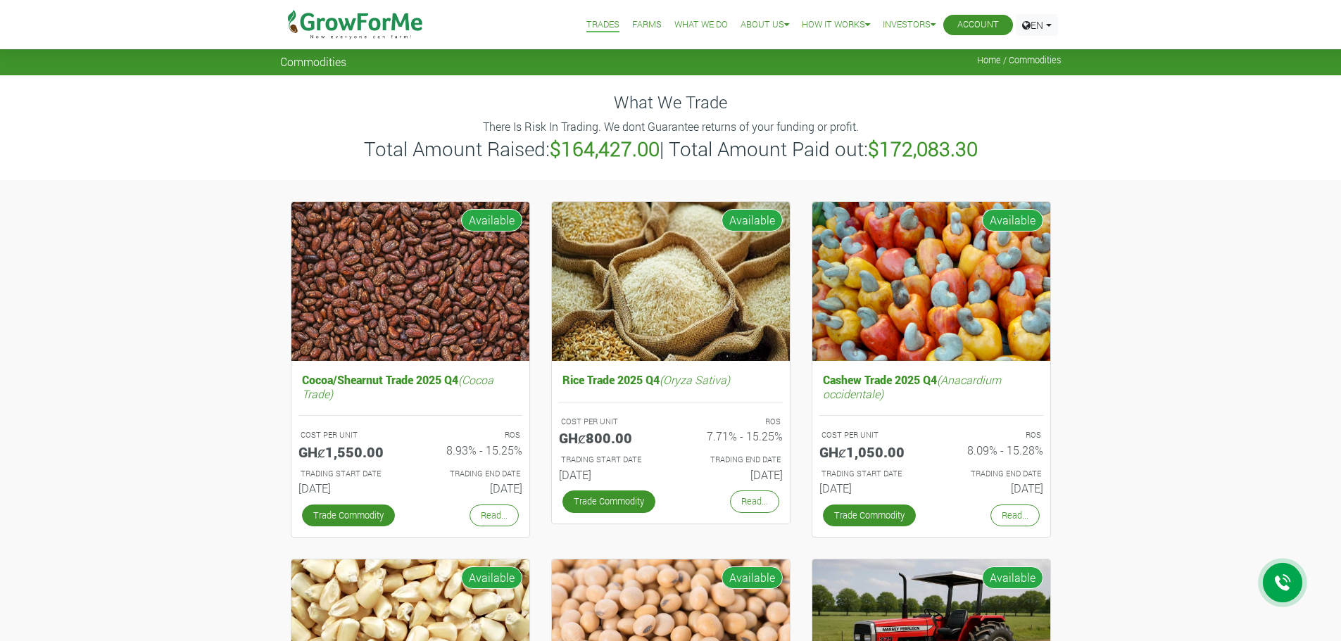 Image resolution: width=1341 pixels, height=641 pixels. Describe the element at coordinates (671, 379) in the screenshot. I see `h5: Rice Trade 2025 Q4` at that location.